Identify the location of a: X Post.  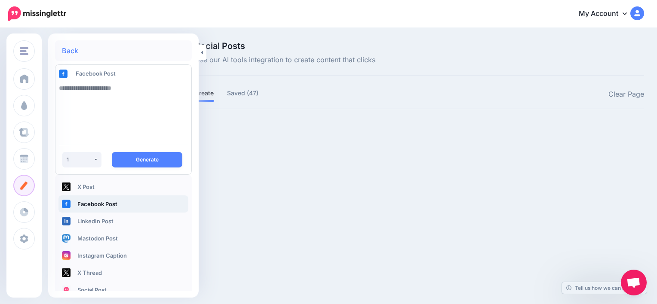
(123, 187).